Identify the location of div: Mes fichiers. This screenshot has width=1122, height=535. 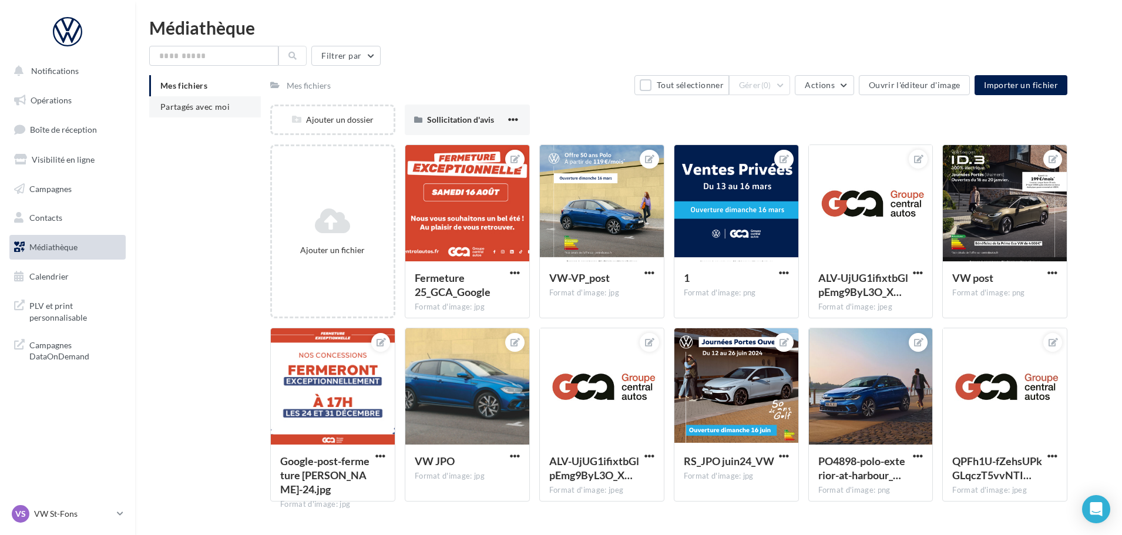
(308, 86).